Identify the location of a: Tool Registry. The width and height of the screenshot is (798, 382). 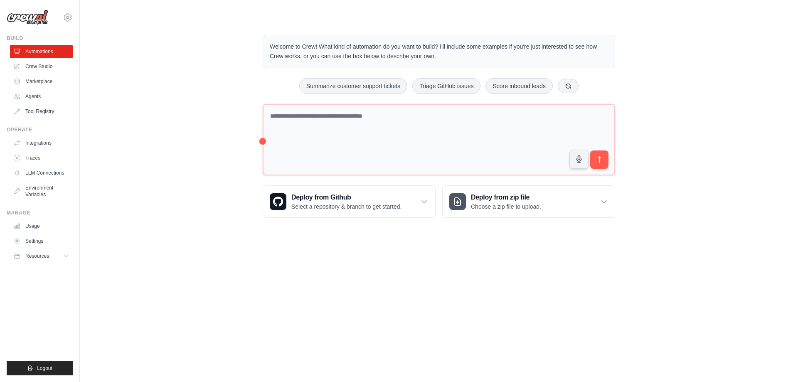
(41, 111).